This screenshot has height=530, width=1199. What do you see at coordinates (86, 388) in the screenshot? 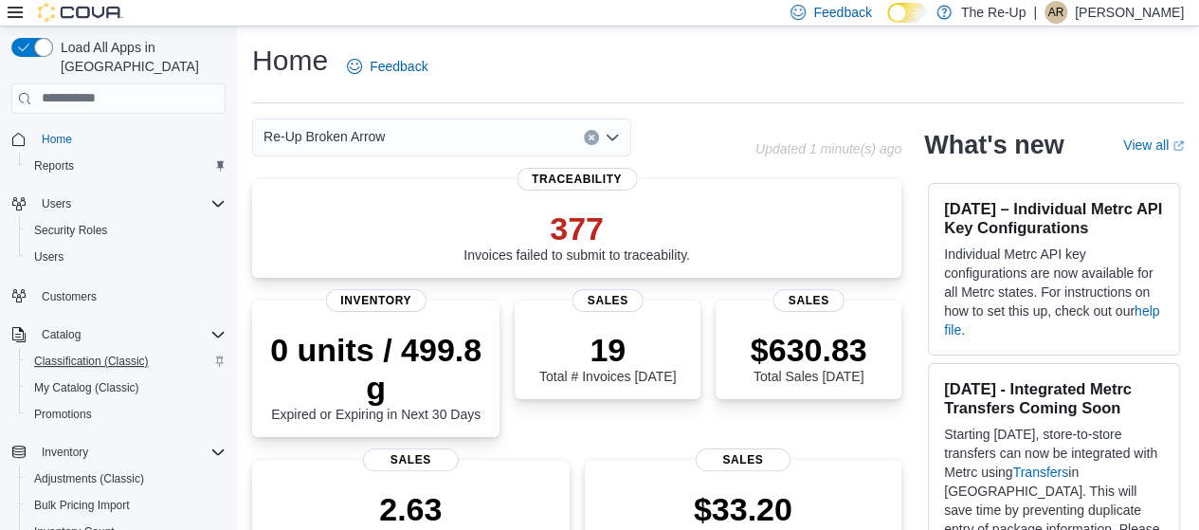
I see `a: My Catalog (Classic)` at bounding box center [86, 388].